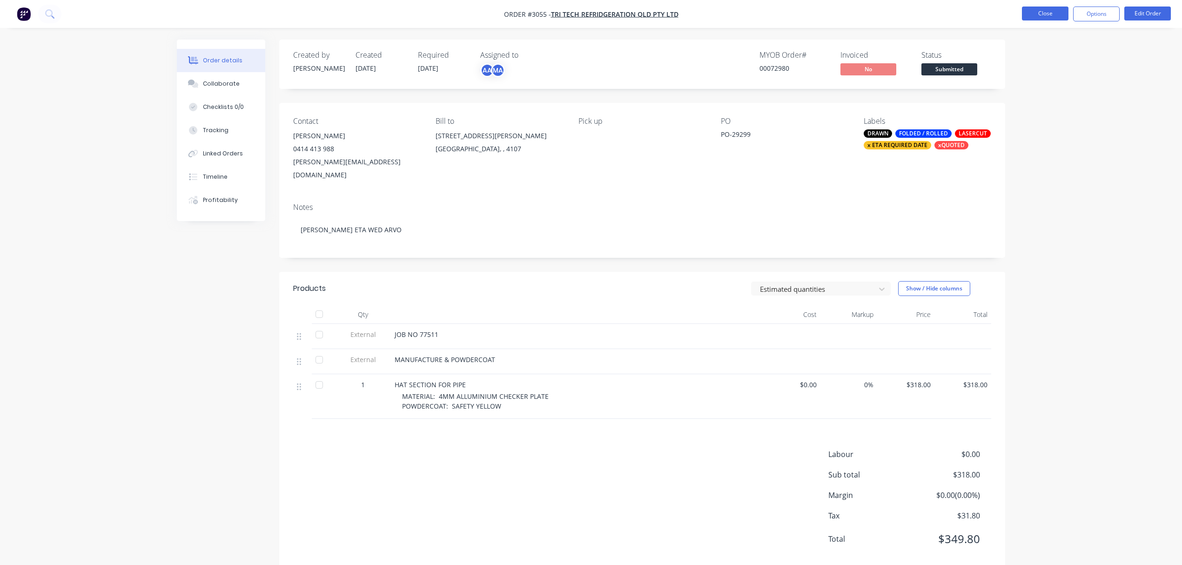  Describe the element at coordinates (951, 145) in the screenshot. I see `div: xQUOTED` at that location.